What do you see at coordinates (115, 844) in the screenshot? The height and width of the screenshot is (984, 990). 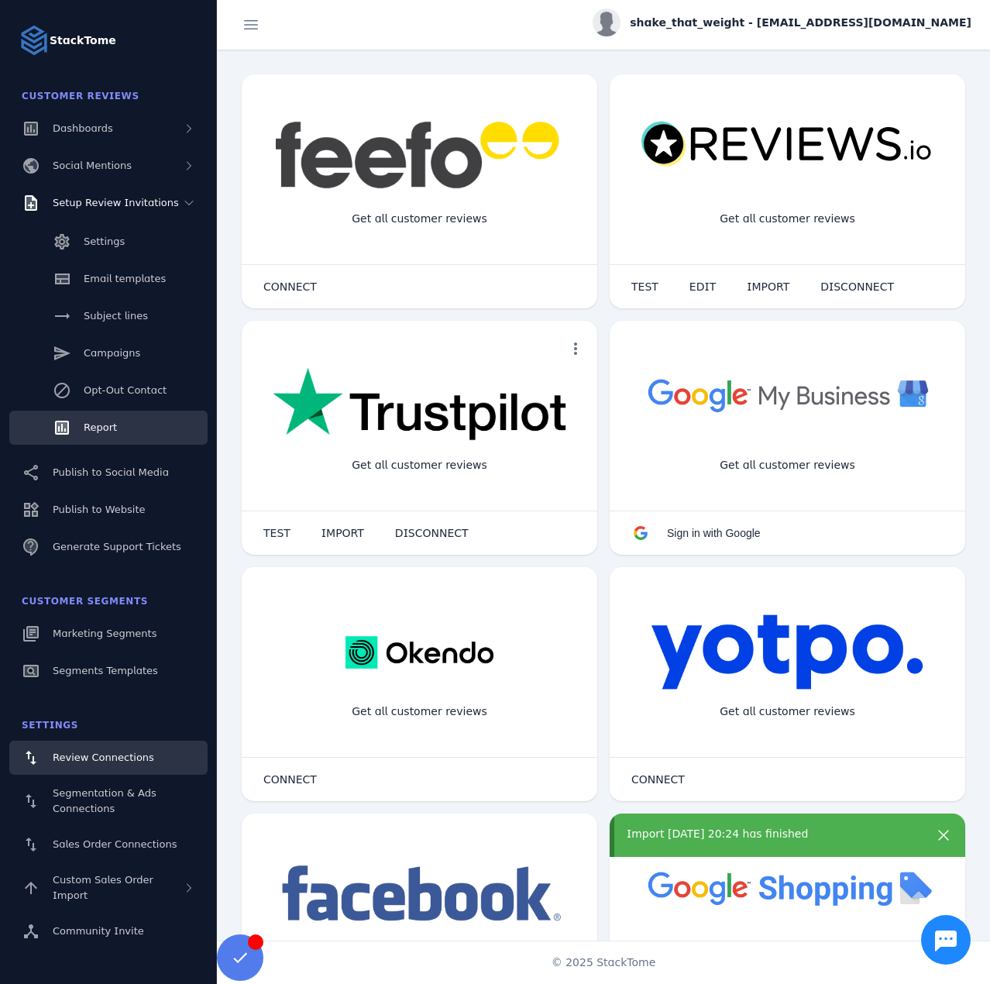 I see `span: Sales Order Connections` at bounding box center [115, 844].